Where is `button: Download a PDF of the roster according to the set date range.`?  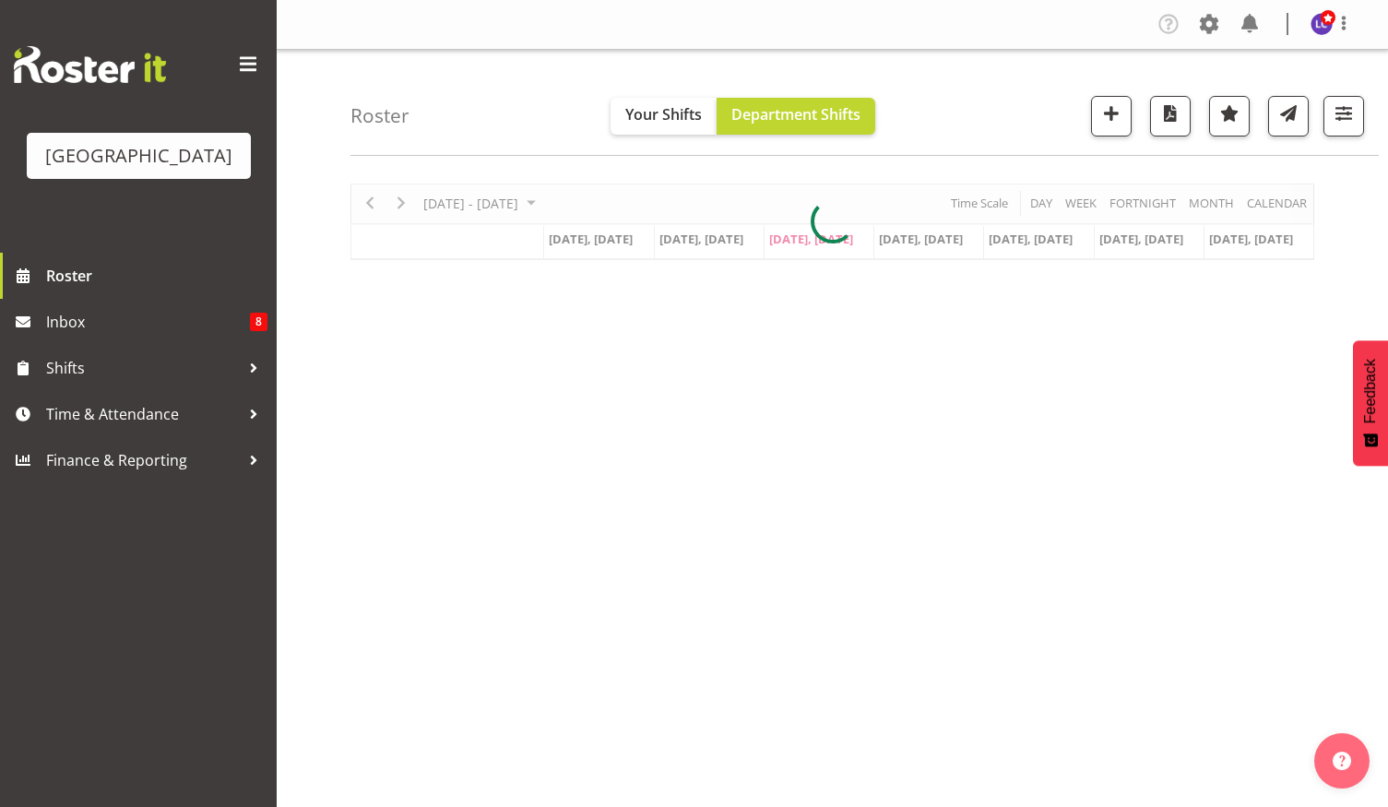
button: Download a PDF of the roster according to the set date range. is located at coordinates (1171, 116).